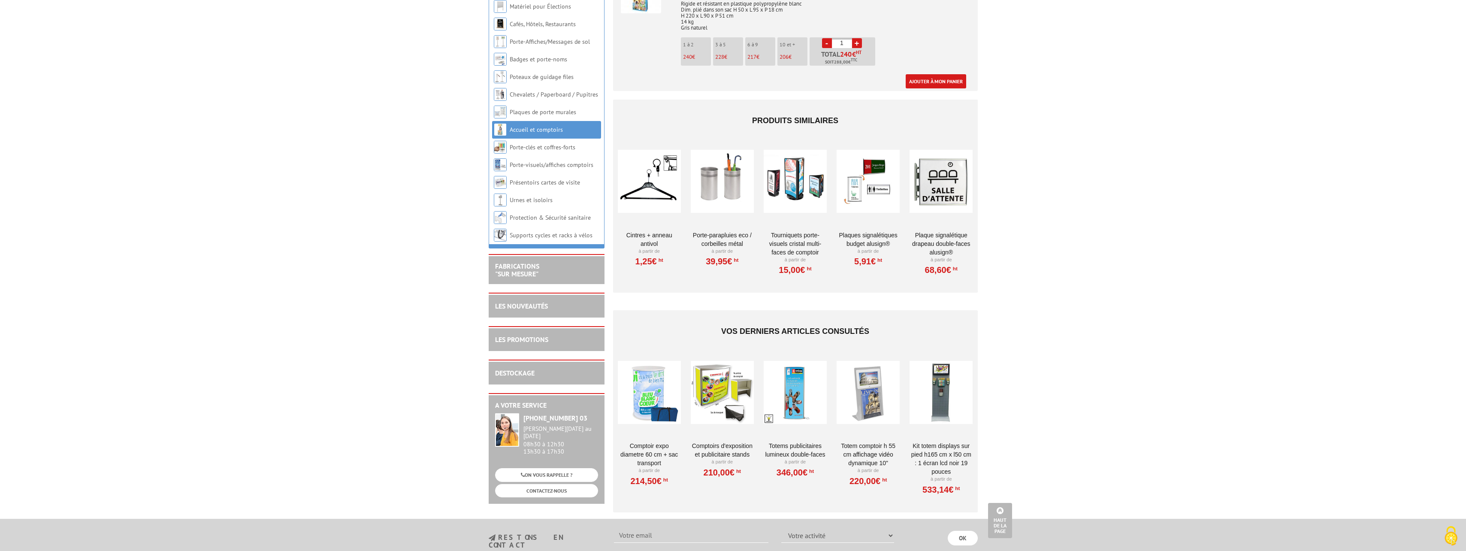 The width and height of the screenshot is (1466, 551). I want to click on a: Kit Totem Displays sur pied H165 cm X L50 cm : 1 écran LCD noir 19 pouces, so click(941, 459).